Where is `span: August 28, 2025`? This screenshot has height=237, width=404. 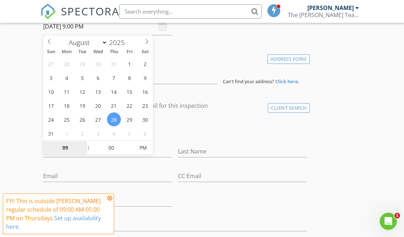
span: August 28, 2025 is located at coordinates (114, 119).